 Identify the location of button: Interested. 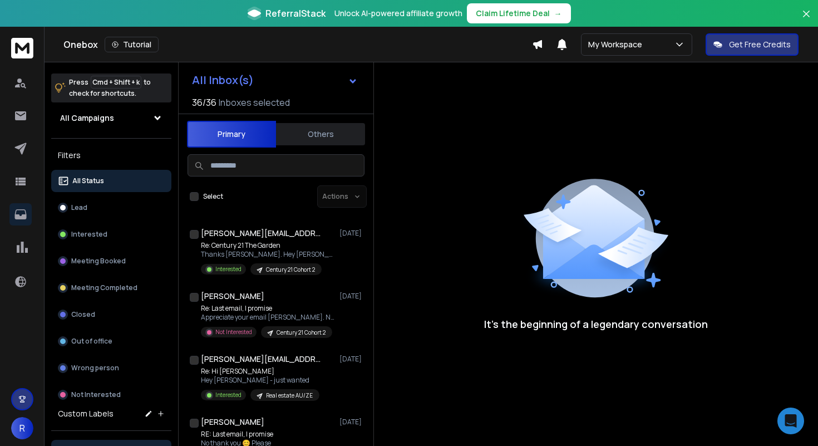
(111, 234).